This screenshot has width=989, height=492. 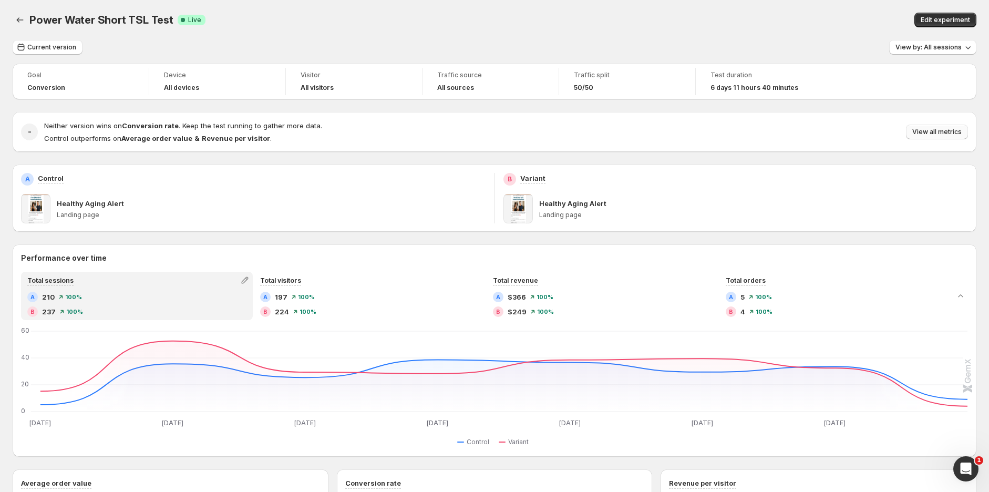 What do you see at coordinates (48, 297) in the screenshot?
I see `span: 210` at bounding box center [48, 297].